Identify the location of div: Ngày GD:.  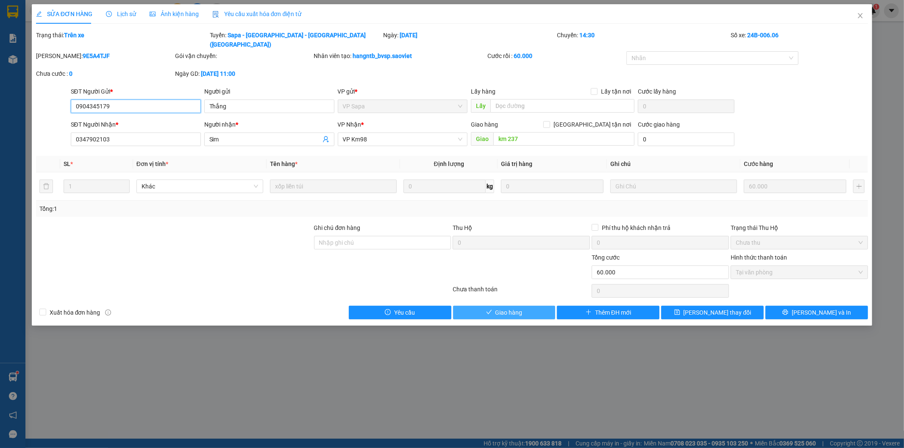
(244, 74).